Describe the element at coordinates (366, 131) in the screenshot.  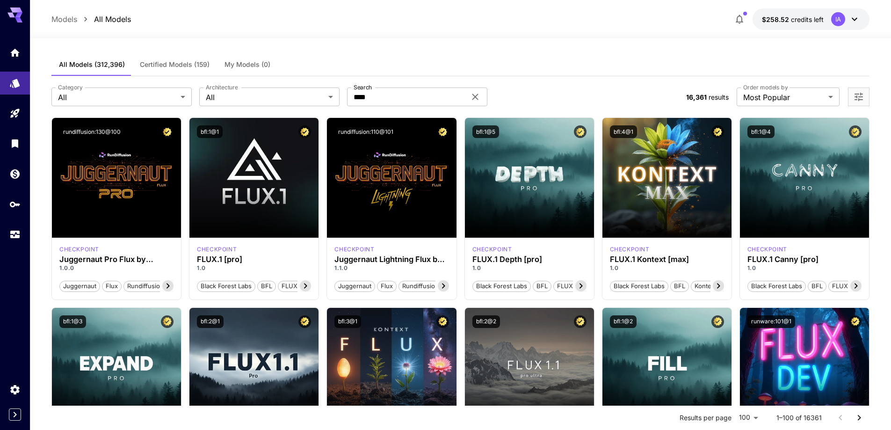
I see `button: rundiffusion:110@101` at that location.